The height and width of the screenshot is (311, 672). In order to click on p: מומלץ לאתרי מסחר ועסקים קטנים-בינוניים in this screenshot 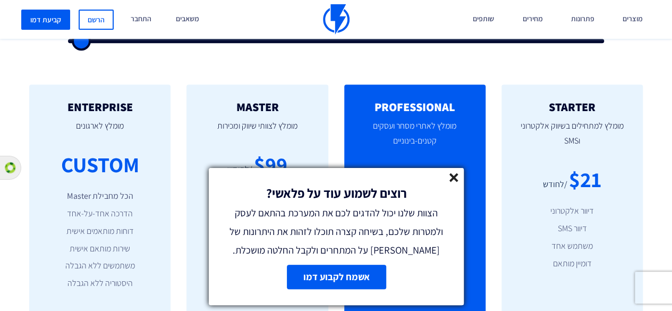, I will do `click(415, 139)`.